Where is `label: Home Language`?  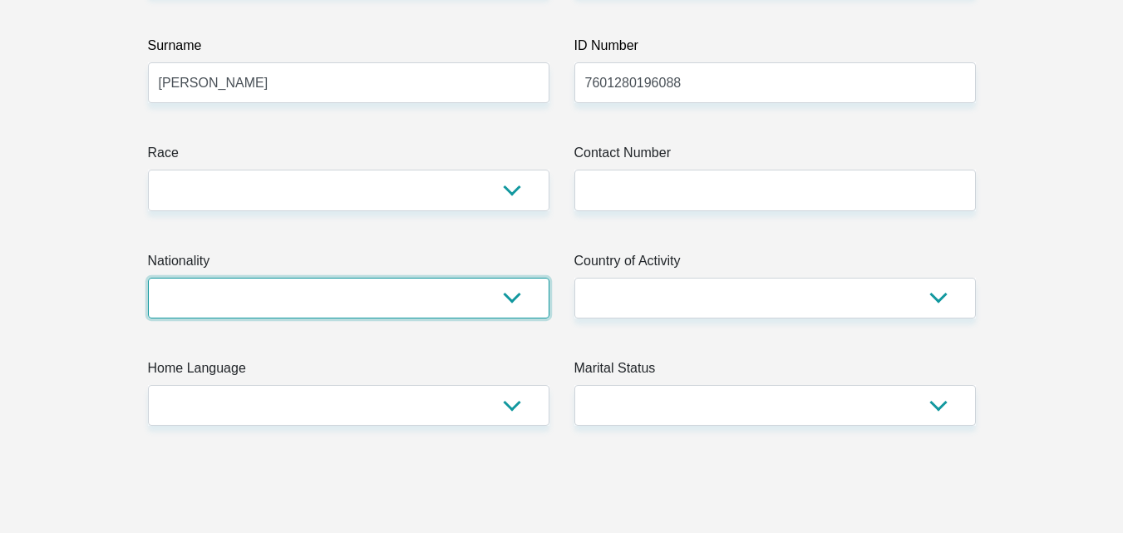
label: Home Language is located at coordinates (348, 372).